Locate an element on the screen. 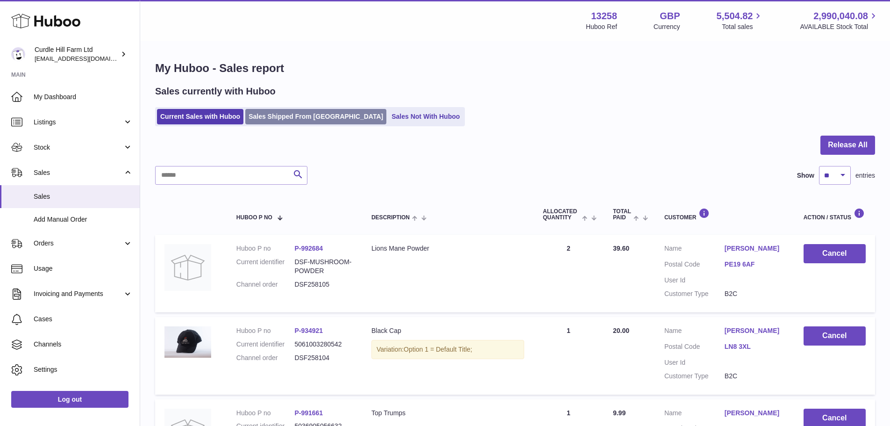 The image size is (890, 426). span: Total sales is located at coordinates (742, 27).